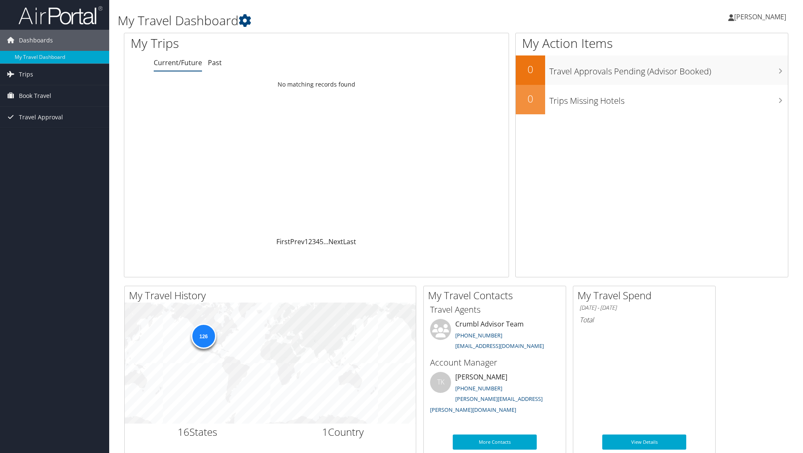 Image resolution: width=803 pixels, height=453 pixels. What do you see at coordinates (184, 431) in the screenshot?
I see `span: 16` at bounding box center [184, 431].